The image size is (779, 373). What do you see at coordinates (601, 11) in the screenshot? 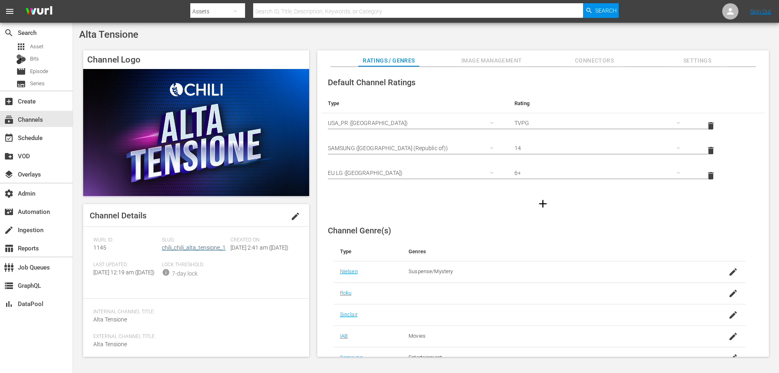
I see `button: Search` at bounding box center [601, 11].